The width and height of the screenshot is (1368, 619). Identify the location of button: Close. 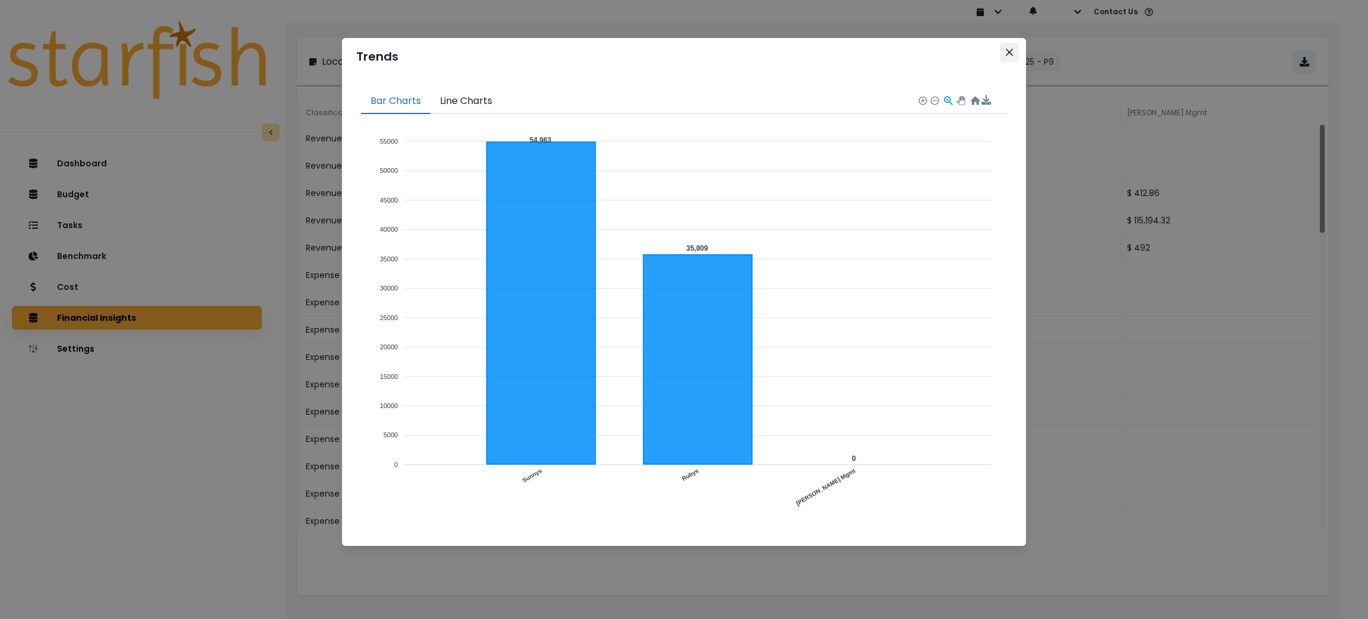
(1009, 52).